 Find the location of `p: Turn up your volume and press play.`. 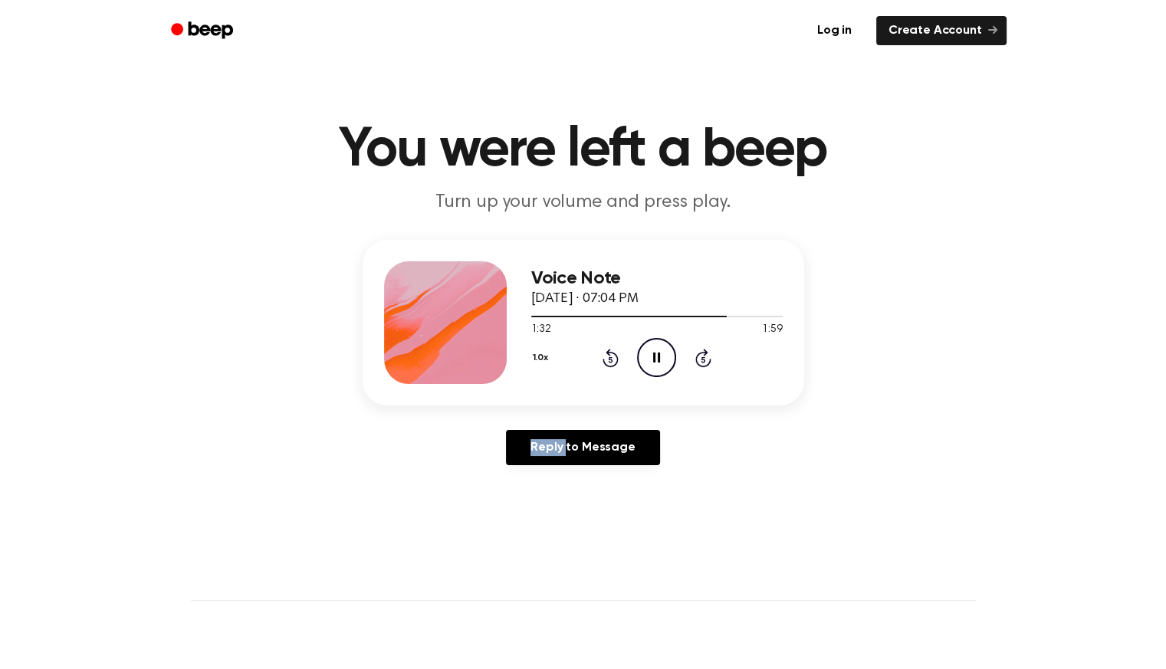

p: Turn up your volume and press play. is located at coordinates (583, 202).